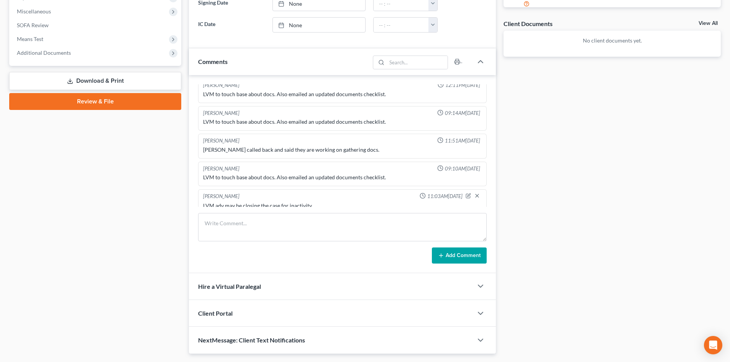  I want to click on label: IC Date, so click(231, 25).